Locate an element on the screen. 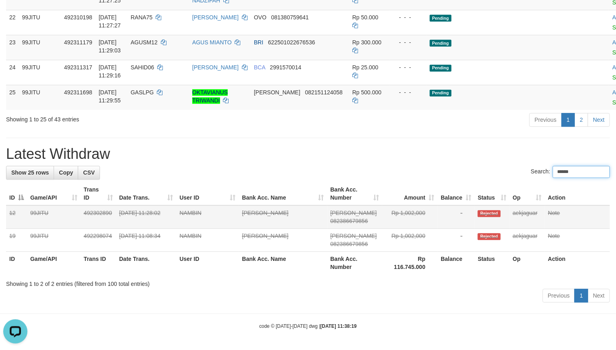 The width and height of the screenshot is (616, 350). td: 492298074 is located at coordinates (98, 240).